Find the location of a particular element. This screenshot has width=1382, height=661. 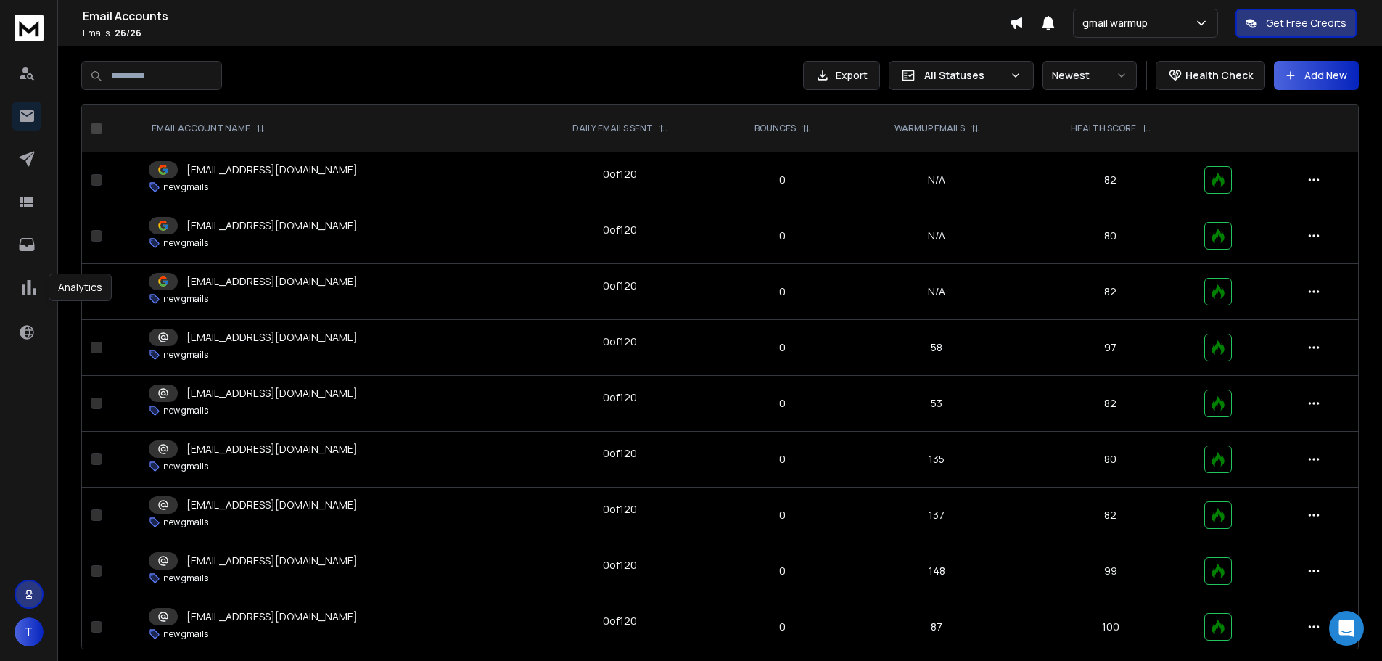

td: 87 is located at coordinates (937, 627).